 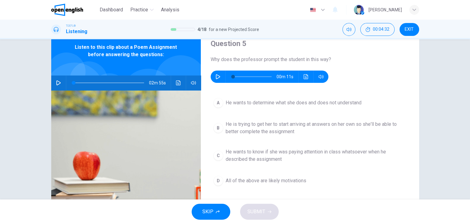 I want to click on span: He wants to determine what she does and does not understand, so click(x=293, y=103).